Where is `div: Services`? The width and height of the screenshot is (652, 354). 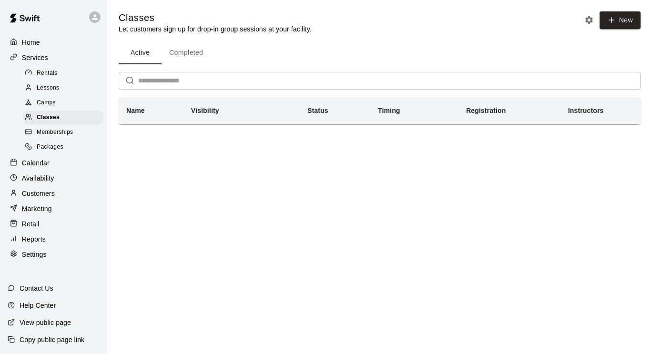 div: Services is located at coordinates (53, 58).